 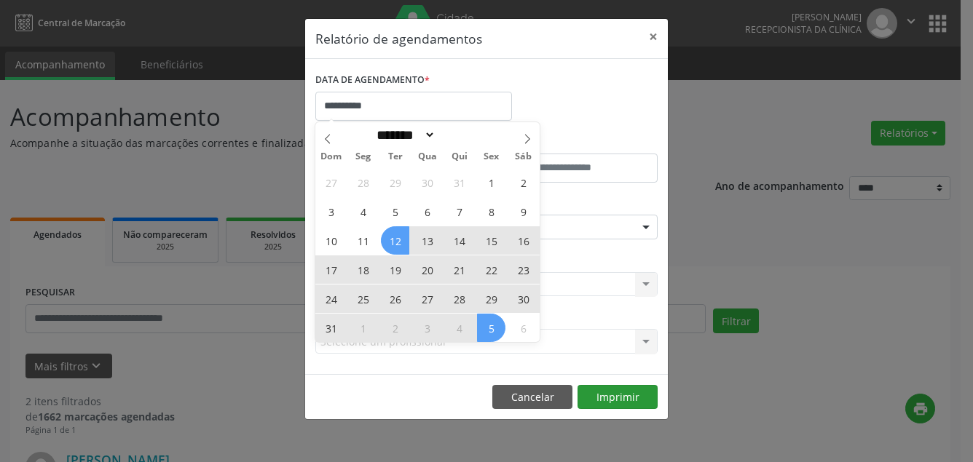 I want to click on span: Agosto 20, 2025, so click(x=427, y=269).